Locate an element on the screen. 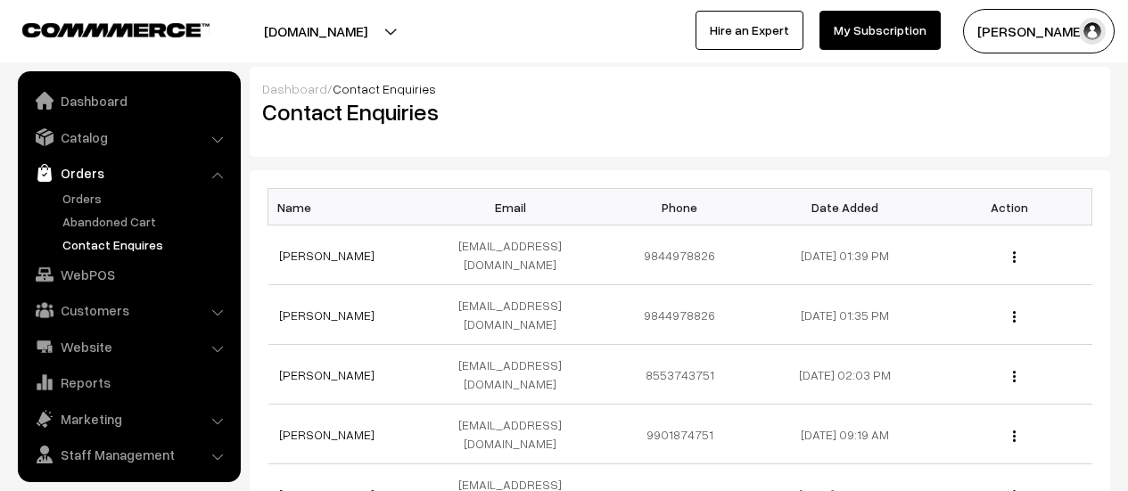  th: Email is located at coordinates (515, 207).